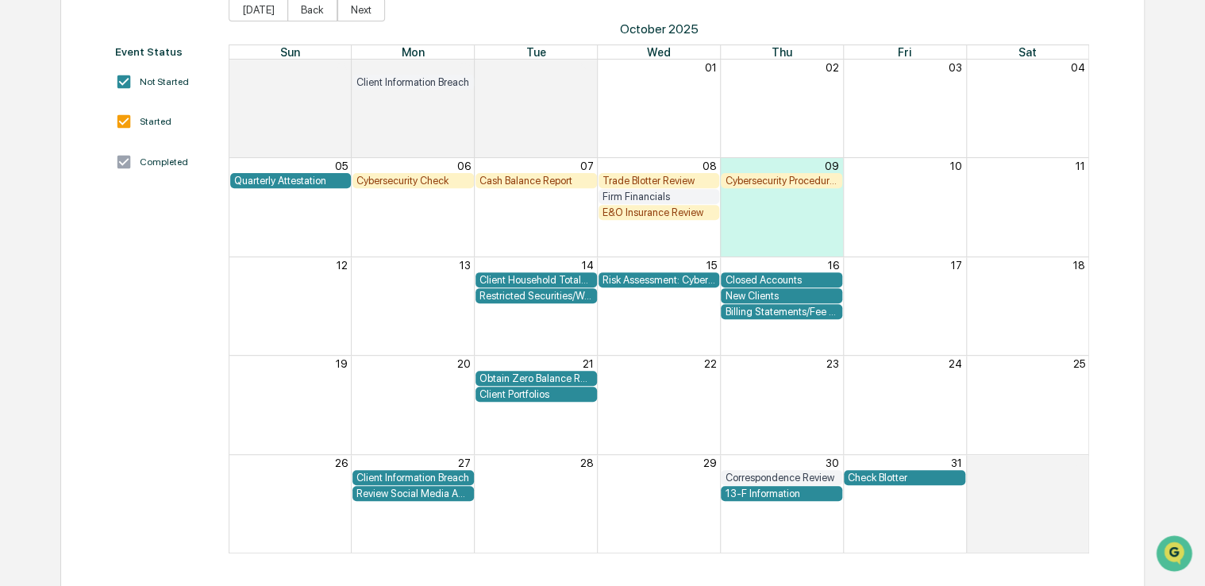  What do you see at coordinates (956, 166) in the screenshot?
I see `button: 10` at bounding box center [956, 166].